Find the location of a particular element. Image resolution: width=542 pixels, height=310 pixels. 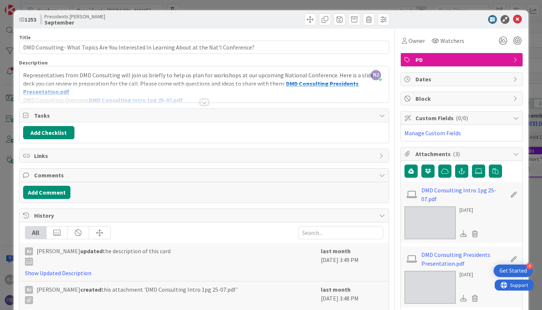

span: Links is located at coordinates (205, 156).